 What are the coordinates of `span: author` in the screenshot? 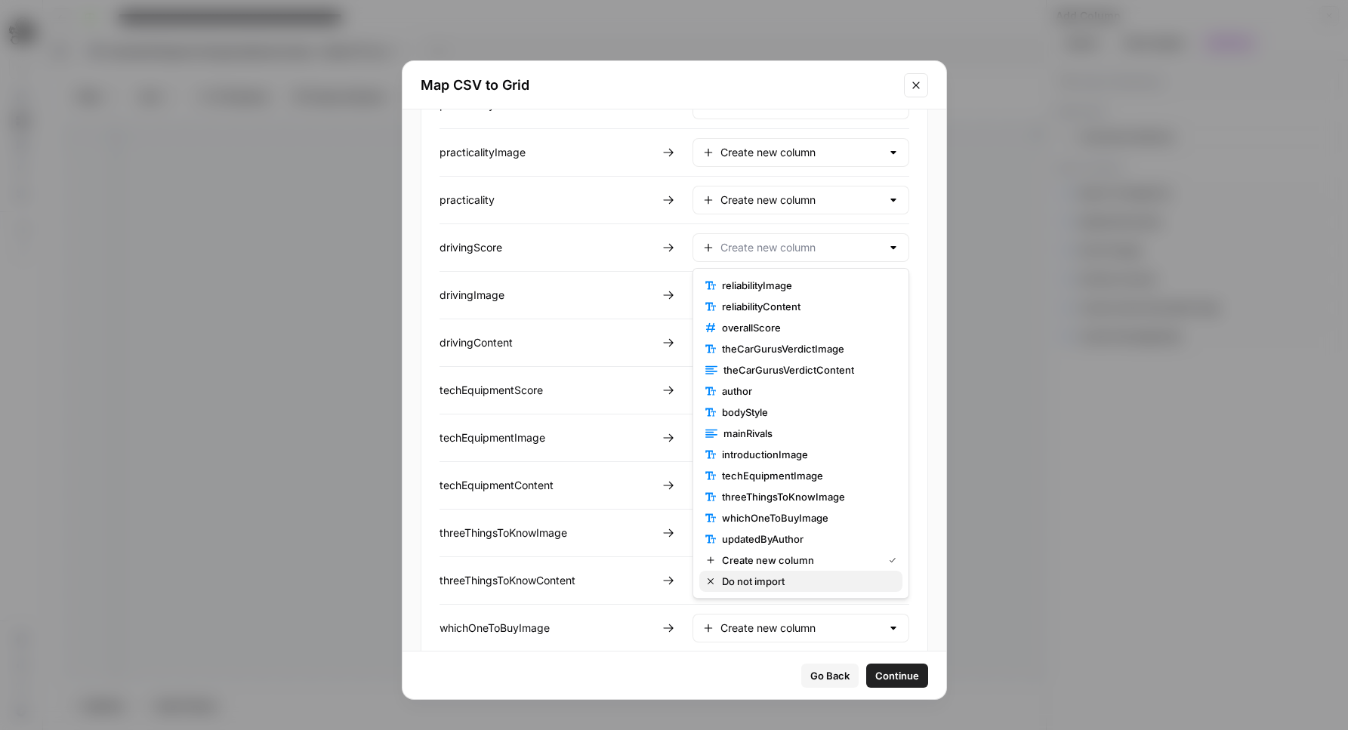 It's located at (806, 391).